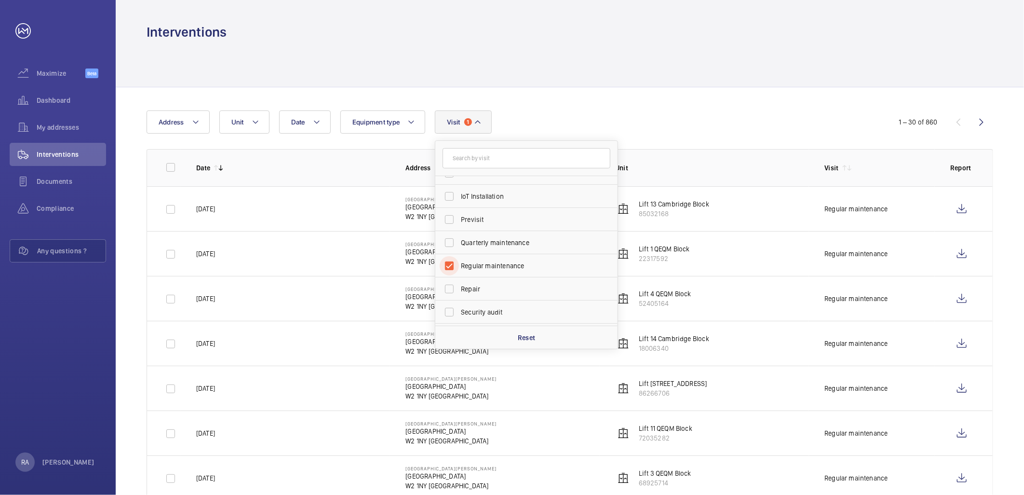 Image resolution: width=1024 pixels, height=495 pixels. Describe the element at coordinates (665, 483) in the screenshot. I see `p: 68925714` at that location.